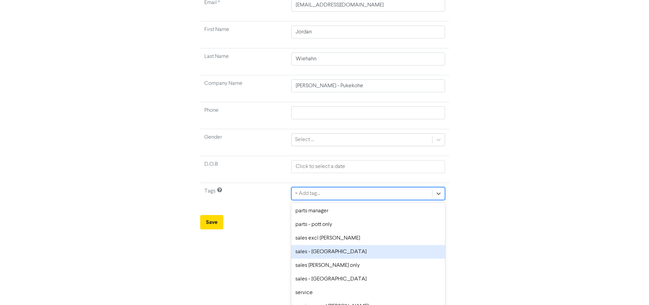 Image resolution: width=649 pixels, height=305 pixels. Describe the element at coordinates (244, 143) in the screenshot. I see `td: Gender` at that location.